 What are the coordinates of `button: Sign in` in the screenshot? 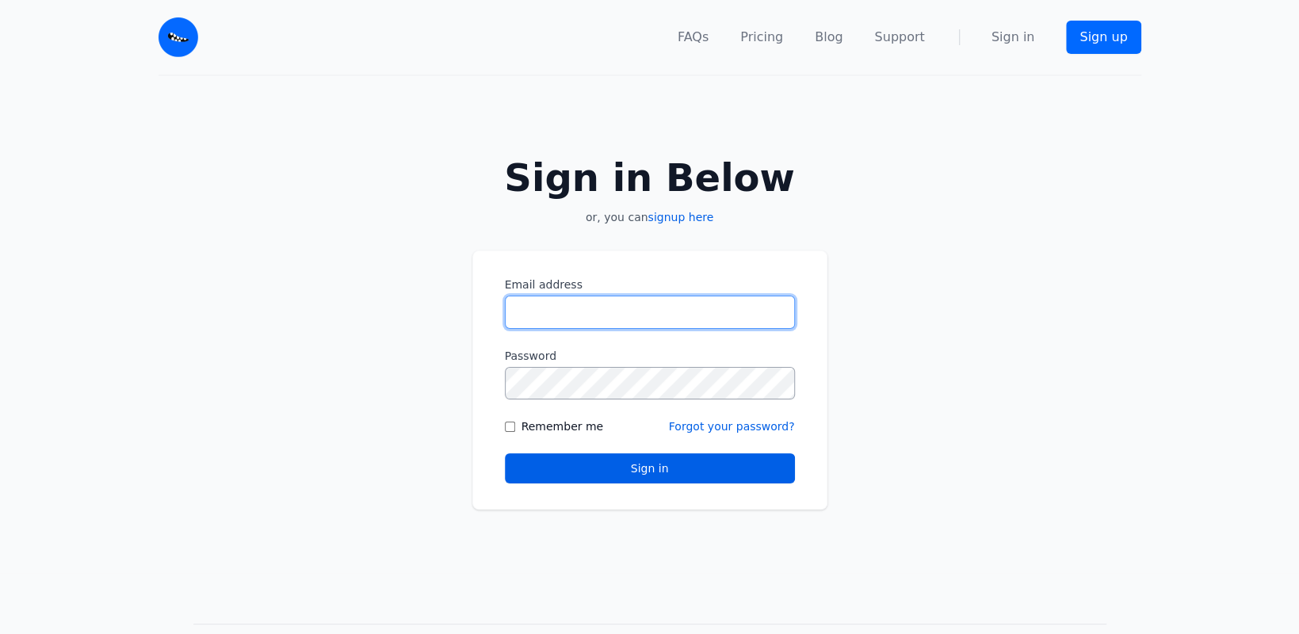 It's located at (650, 468).